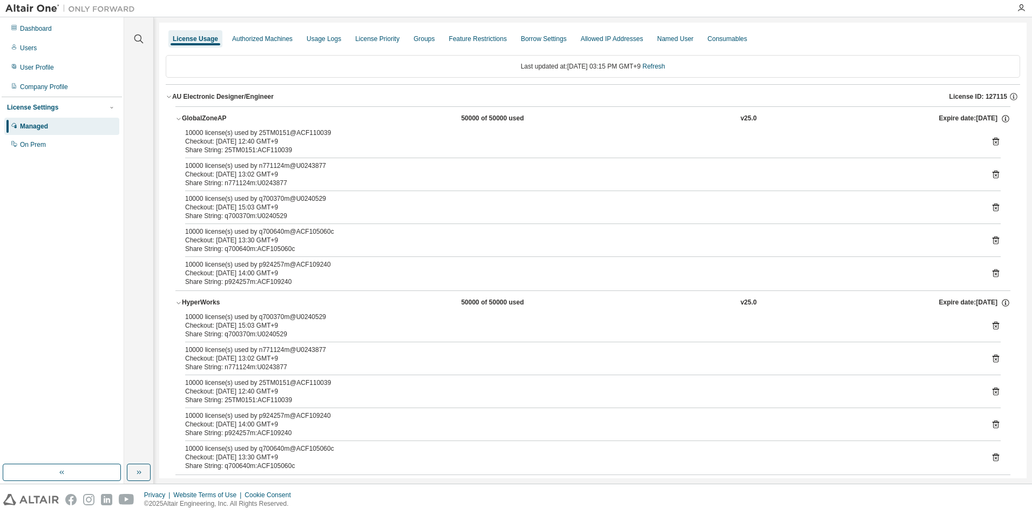  Describe the element at coordinates (727, 39) in the screenshot. I see `div: Consumables` at that location.